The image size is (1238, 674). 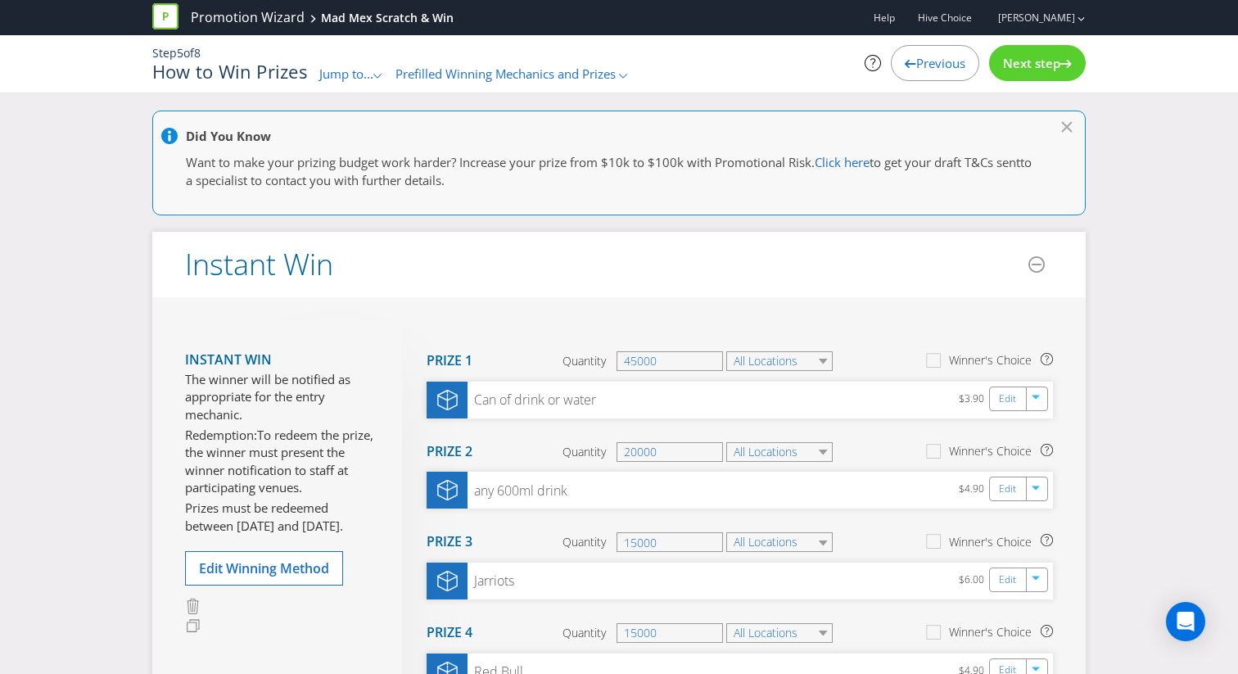 I want to click on div: $3.90, so click(x=973, y=399).